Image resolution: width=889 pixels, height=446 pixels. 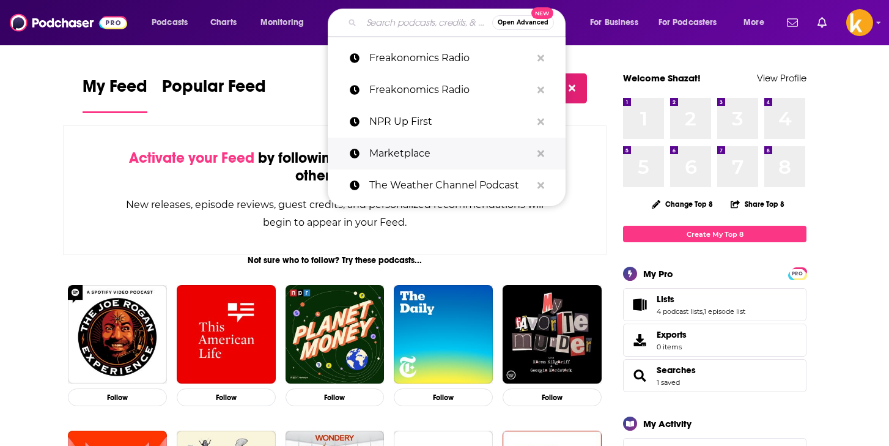 I want to click on a: The Daily, so click(x=443, y=334).